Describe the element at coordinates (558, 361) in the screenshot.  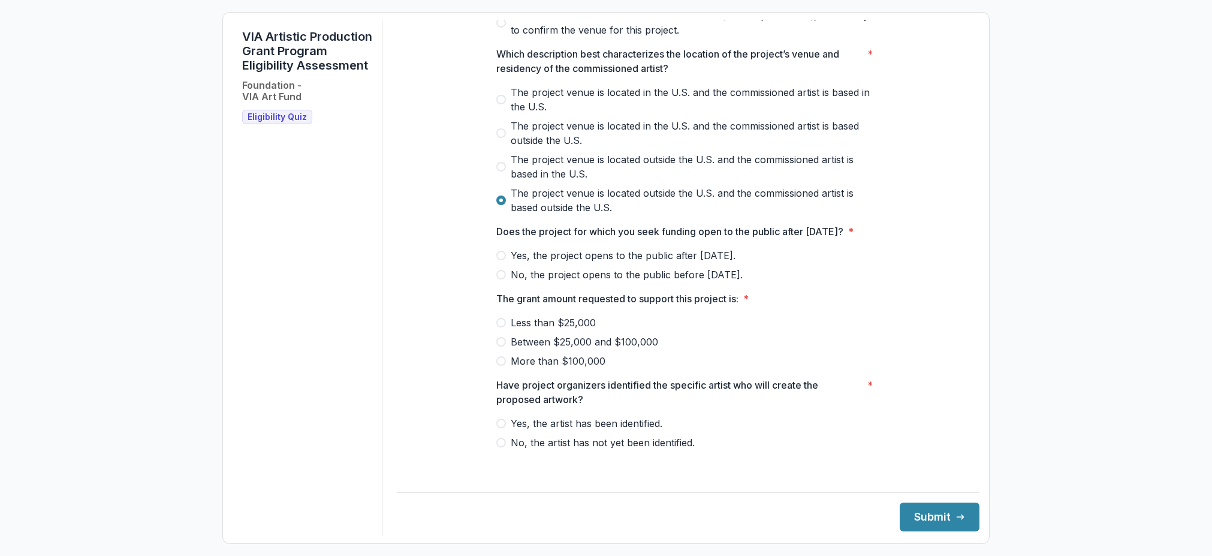
I see `span: More than $100,000` at that location.